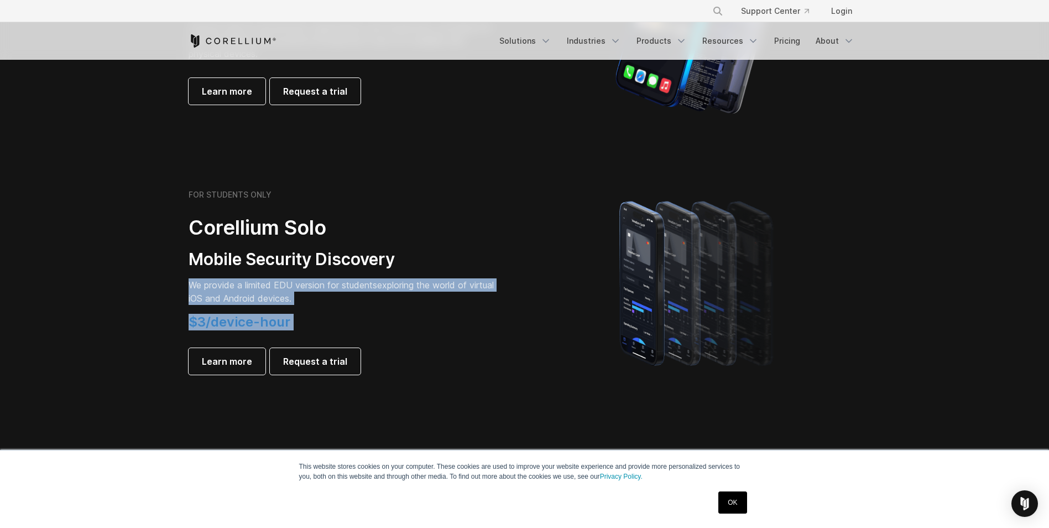 The width and height of the screenshot is (1049, 528). Describe the element at coordinates (1025, 503) in the screenshot. I see `div: Open Intercom Messenger` at that location.